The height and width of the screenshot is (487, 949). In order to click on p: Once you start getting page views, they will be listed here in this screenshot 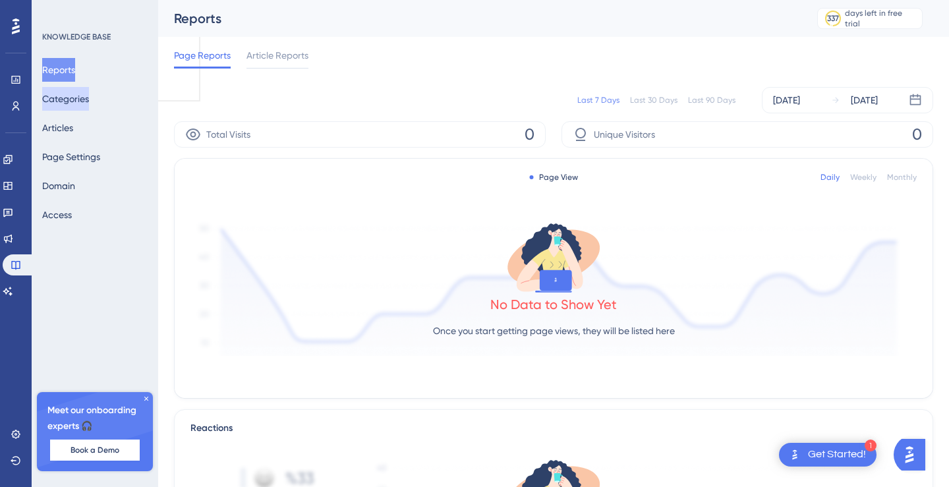, I will do `click(554, 331)`.